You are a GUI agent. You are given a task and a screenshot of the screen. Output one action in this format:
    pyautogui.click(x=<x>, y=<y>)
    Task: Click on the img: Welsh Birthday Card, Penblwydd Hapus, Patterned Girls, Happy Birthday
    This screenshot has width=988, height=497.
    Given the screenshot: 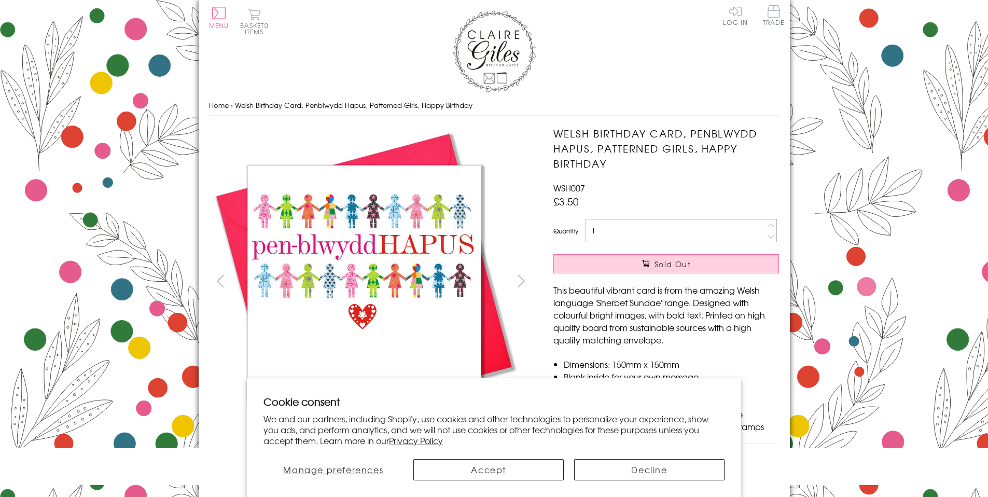 What is the action you would take?
    pyautogui.click(x=365, y=282)
    